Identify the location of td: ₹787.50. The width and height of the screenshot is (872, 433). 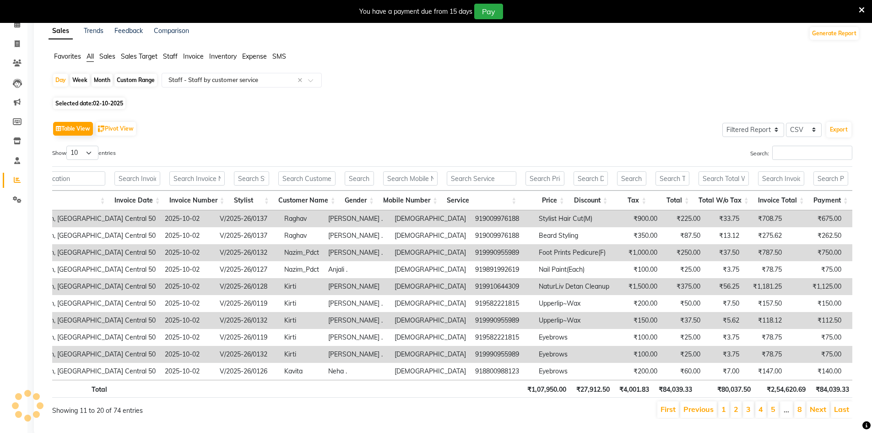
(765, 252).